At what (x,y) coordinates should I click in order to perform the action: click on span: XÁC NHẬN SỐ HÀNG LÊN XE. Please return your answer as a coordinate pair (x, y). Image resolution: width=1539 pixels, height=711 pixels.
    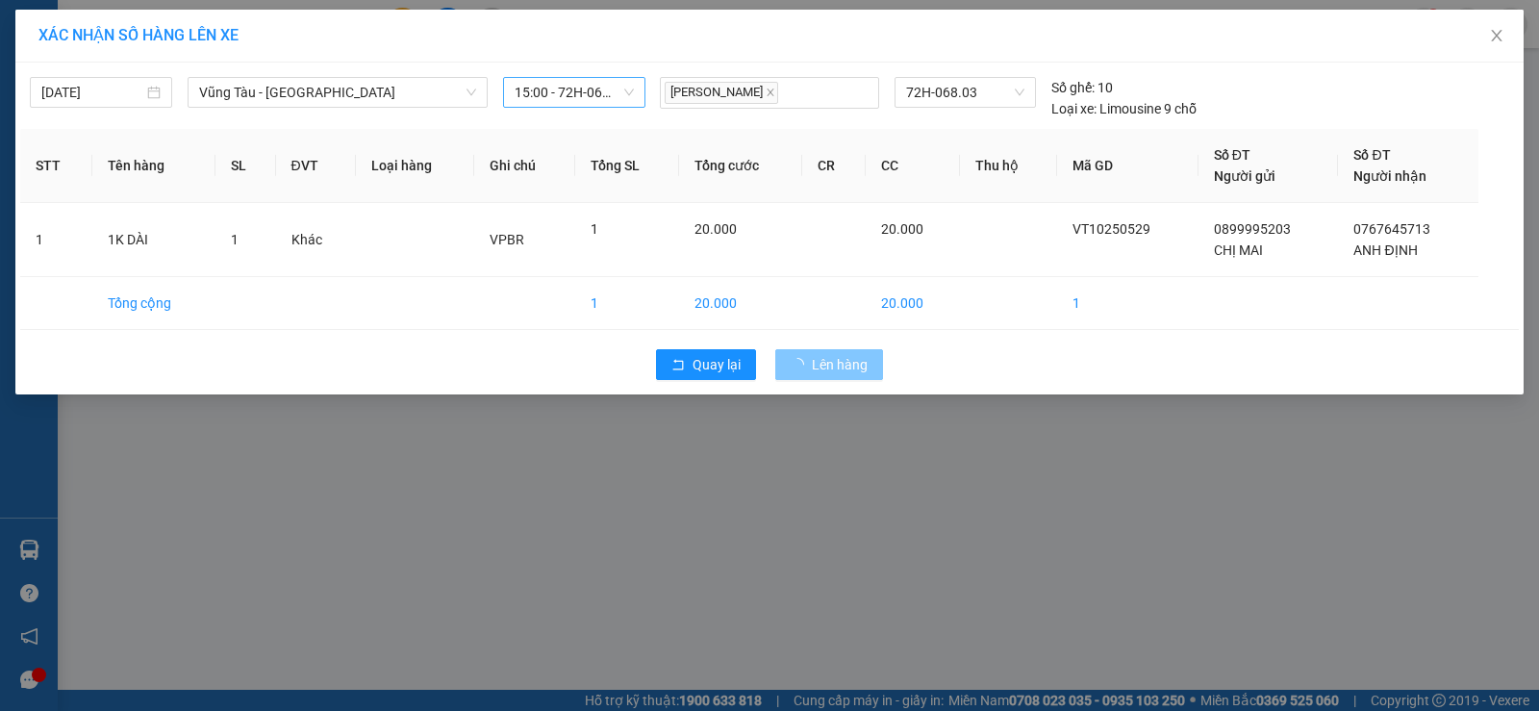
    Looking at the image, I should click on (139, 35).